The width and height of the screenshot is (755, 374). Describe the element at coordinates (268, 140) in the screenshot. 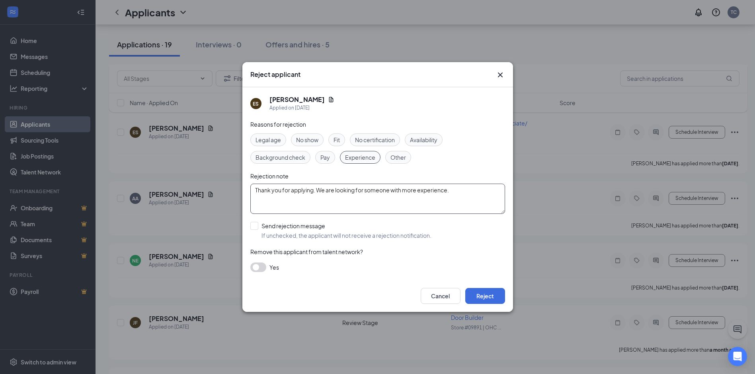

I see `span: Legal age` at that location.